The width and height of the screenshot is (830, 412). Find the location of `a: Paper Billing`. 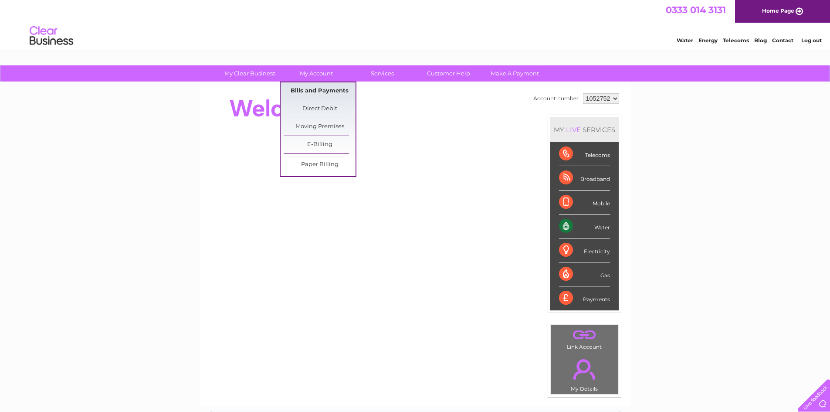

a: Paper Billing is located at coordinates (319, 165).